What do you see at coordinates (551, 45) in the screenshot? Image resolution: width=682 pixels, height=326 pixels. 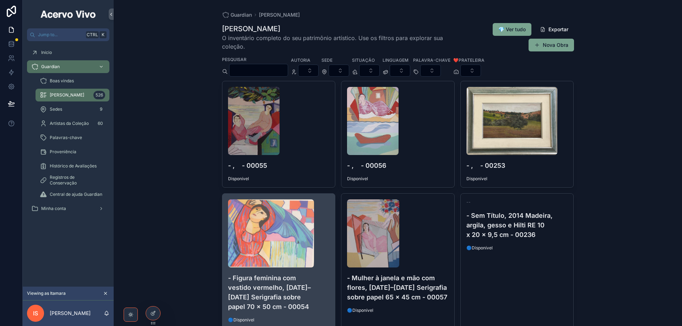 I see `a: Nova Obra` at bounding box center [551, 45].